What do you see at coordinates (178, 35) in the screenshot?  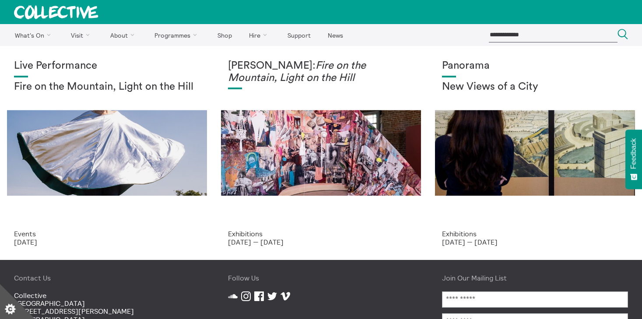 I see `a: Programmes` at bounding box center [178, 35].